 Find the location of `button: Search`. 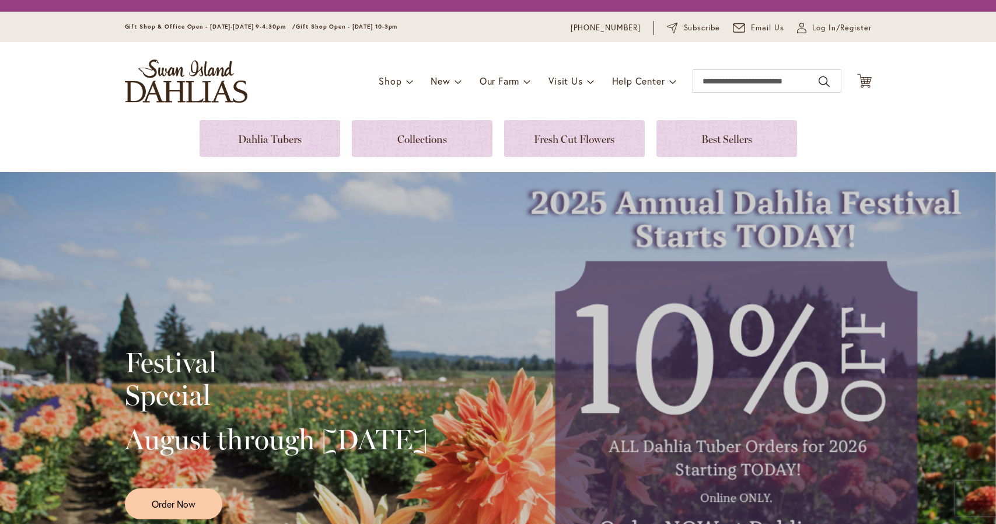

button: Search is located at coordinates (824, 82).